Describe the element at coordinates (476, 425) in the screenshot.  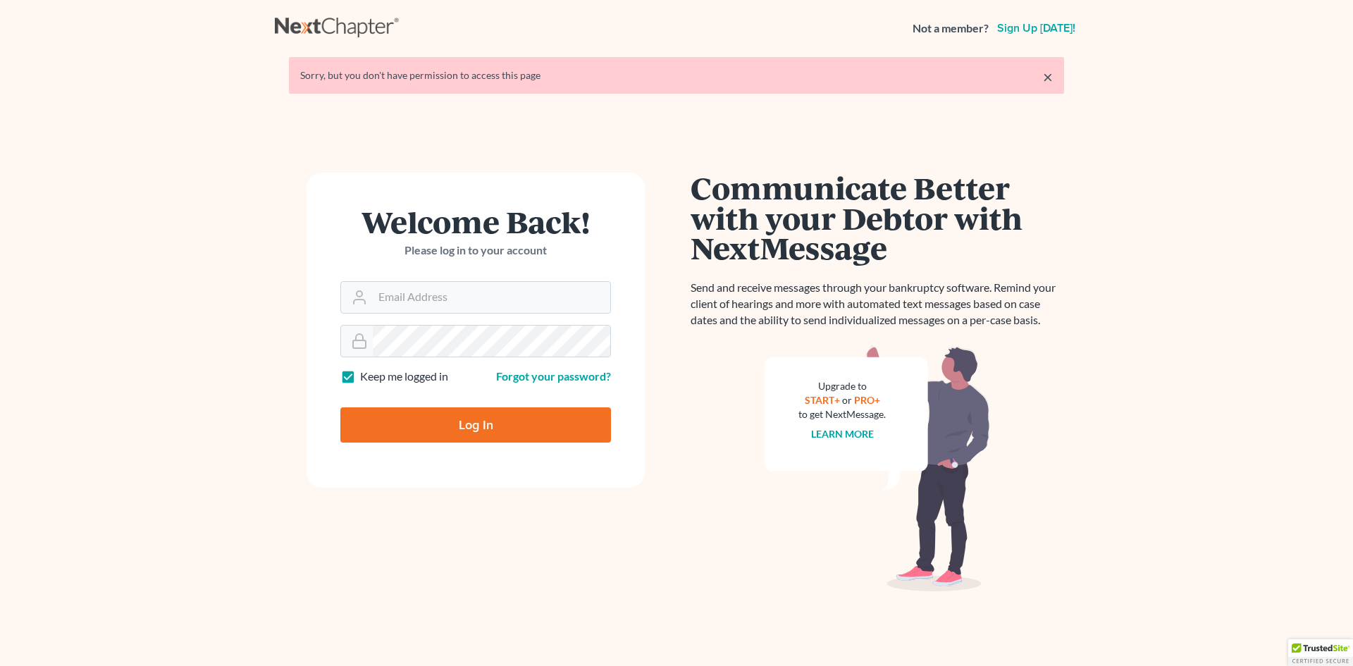
I see `input: Log In` at that location.